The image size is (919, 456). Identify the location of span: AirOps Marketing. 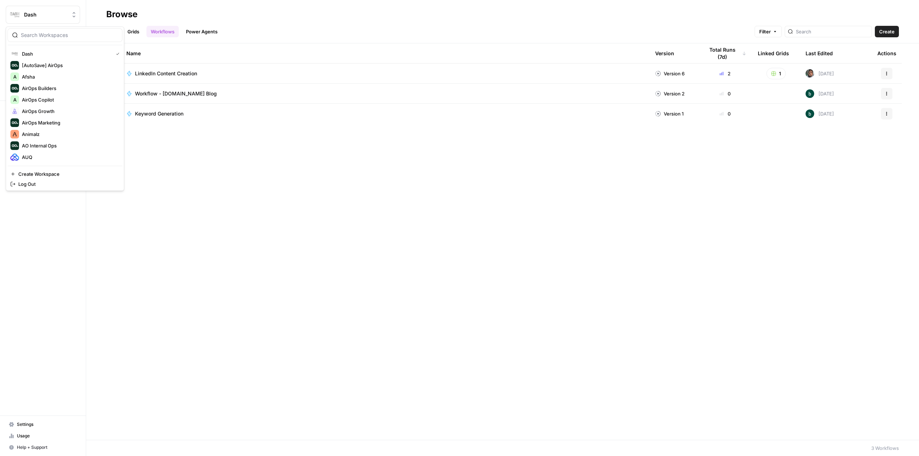
(69, 123).